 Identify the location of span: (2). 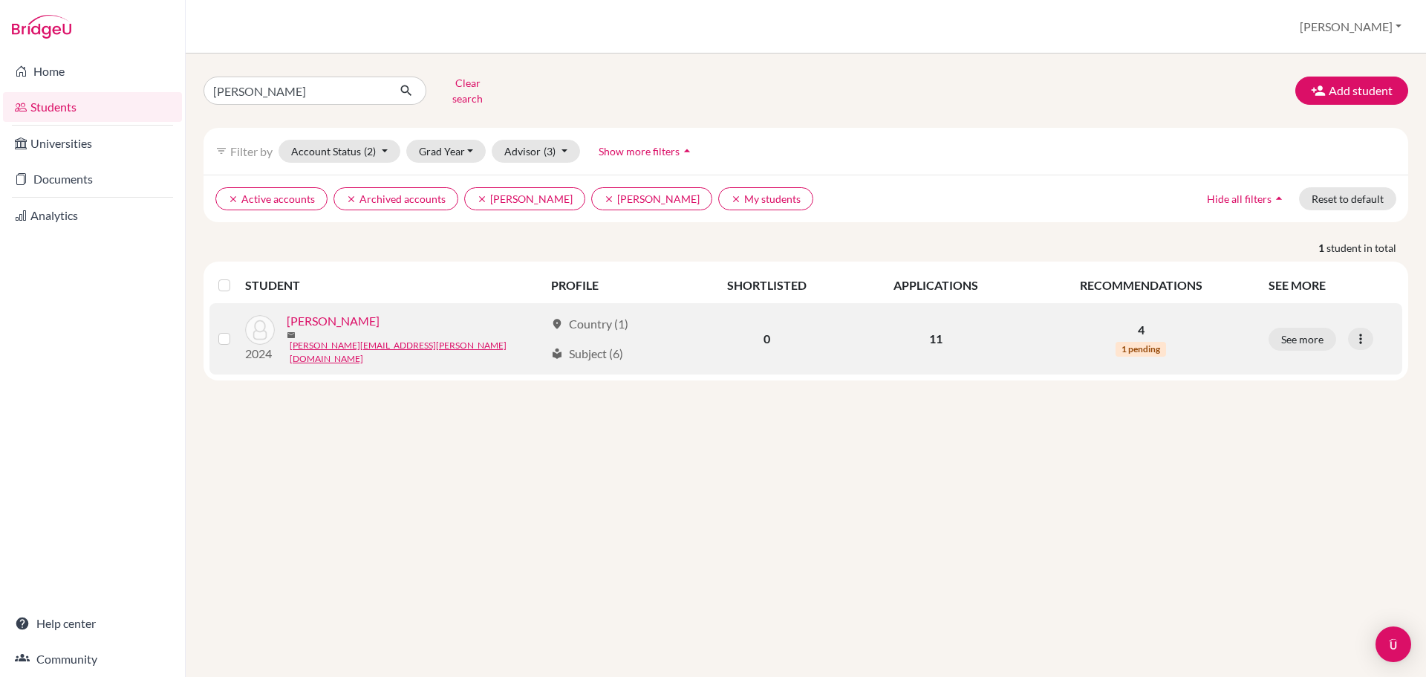
(370, 151).